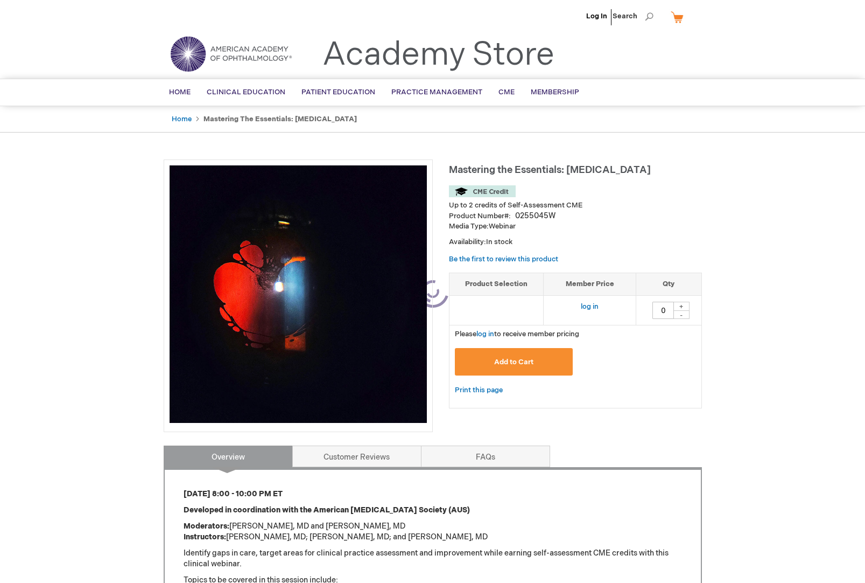 The width and height of the screenshot is (865, 583). I want to click on span: Clinical Education, so click(246, 92).